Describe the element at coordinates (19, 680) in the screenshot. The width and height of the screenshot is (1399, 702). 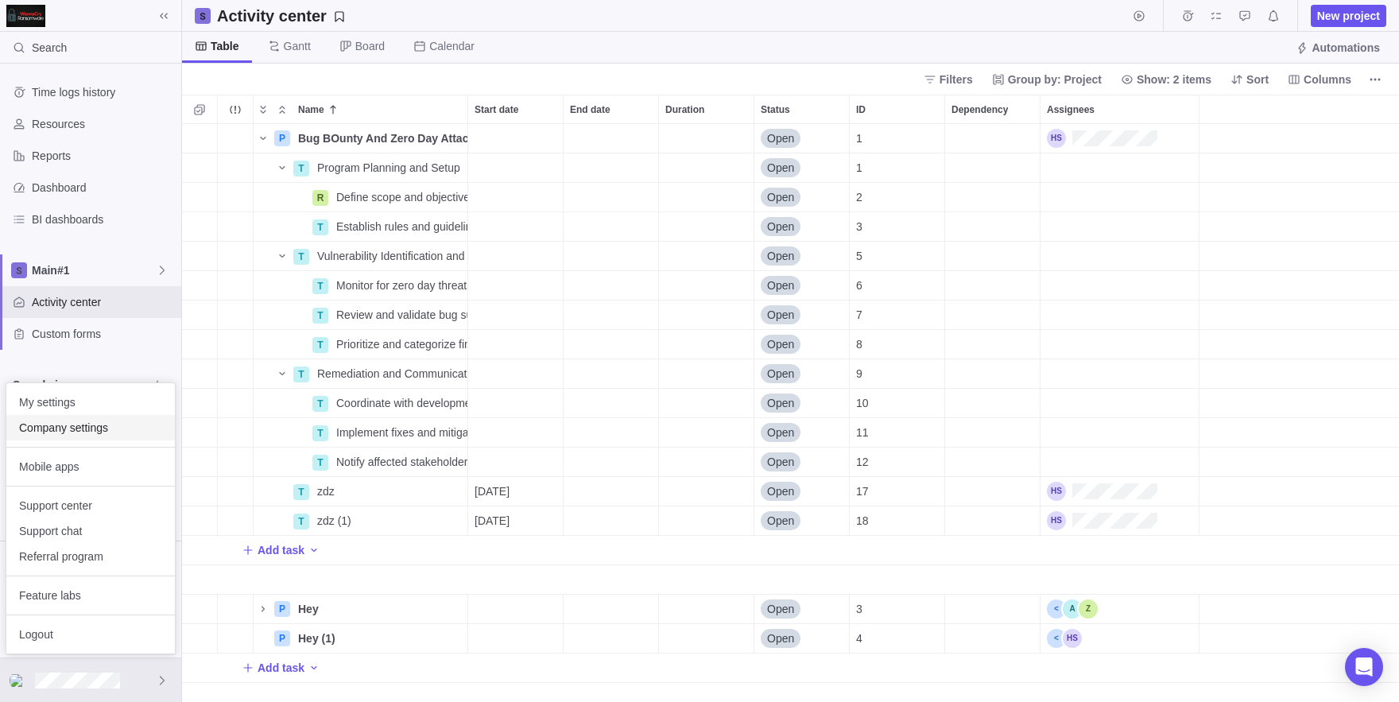
I see `div: Hadj Said Bakir` at that location.